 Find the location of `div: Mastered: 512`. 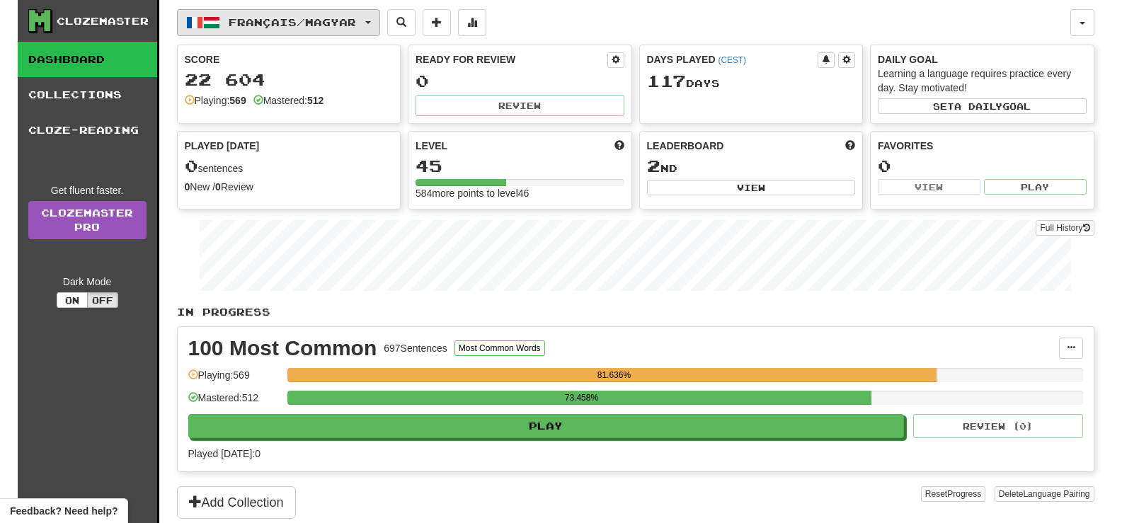

div: Mastered: 512 is located at coordinates (234, 402).